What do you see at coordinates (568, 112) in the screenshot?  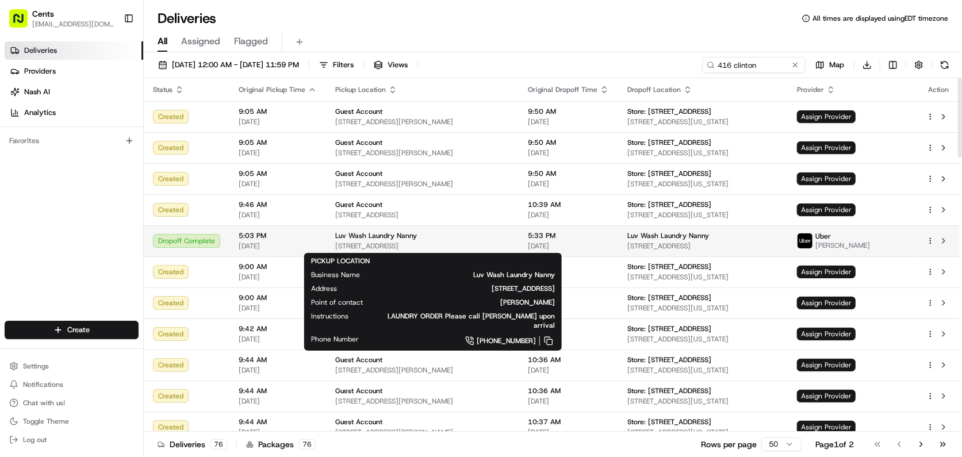 I see `span: 9:50 AM` at bounding box center [568, 112].